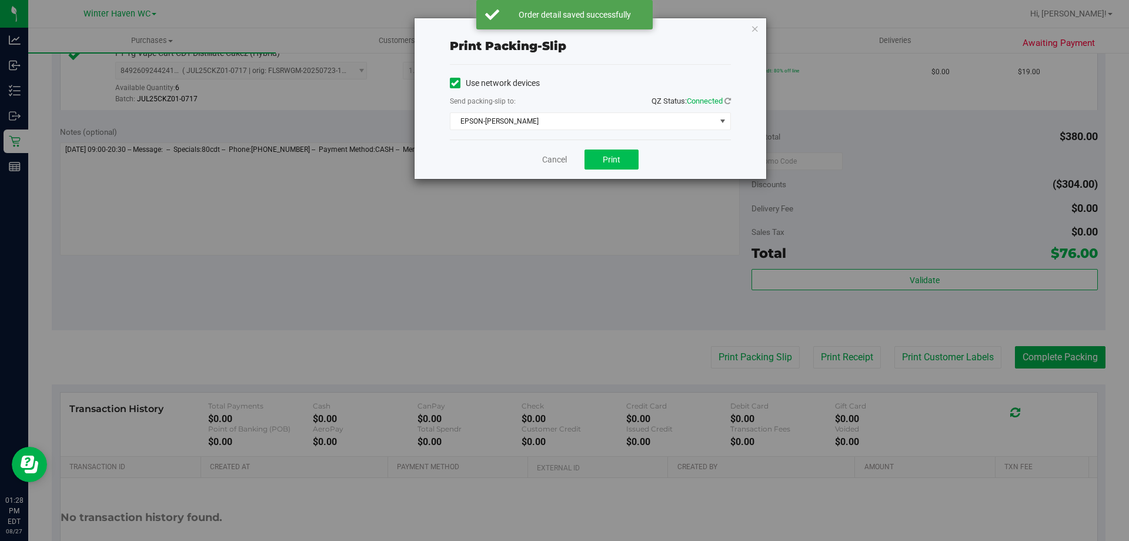 The image size is (1129, 541). What do you see at coordinates (483, 101) in the screenshot?
I see `label: Send packing-slip to:` at bounding box center [483, 101].